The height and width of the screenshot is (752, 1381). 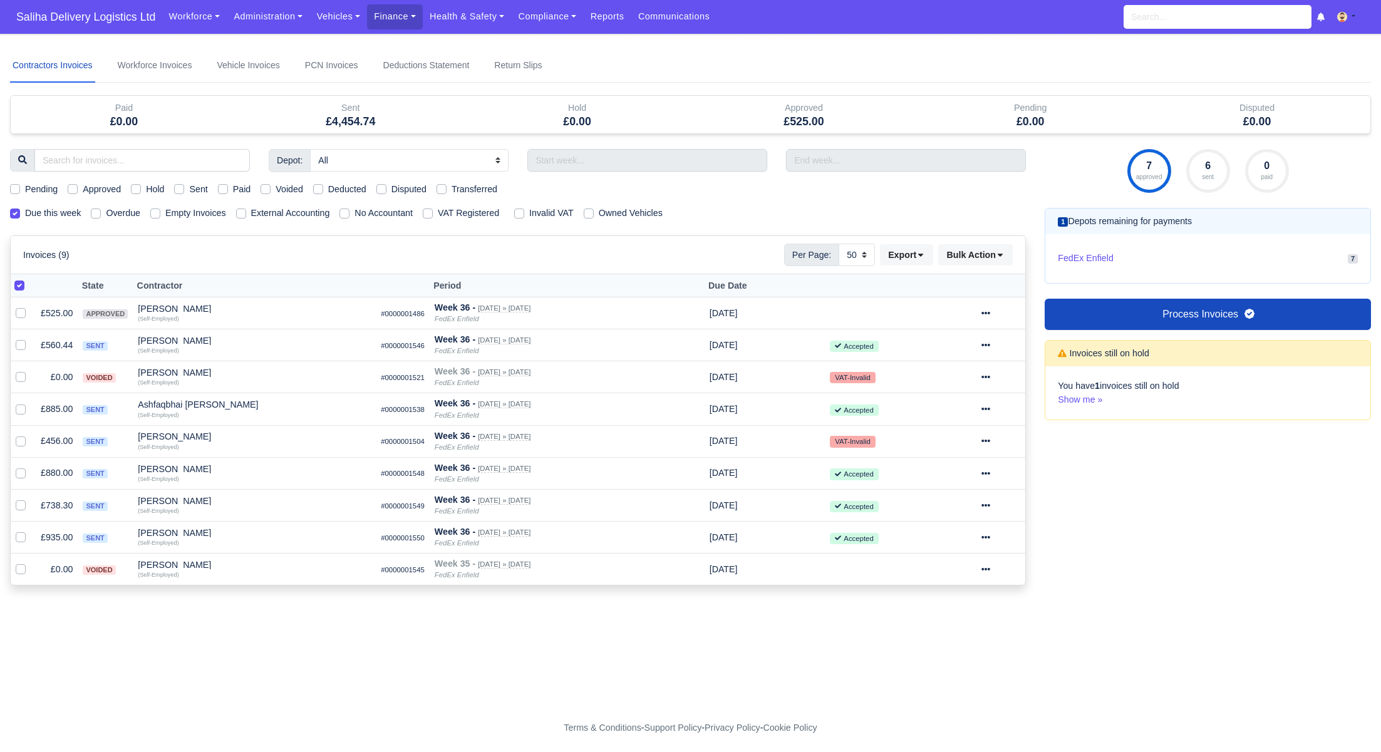 I want to click on a: FedEx Enfield 7, so click(x=1207, y=258).